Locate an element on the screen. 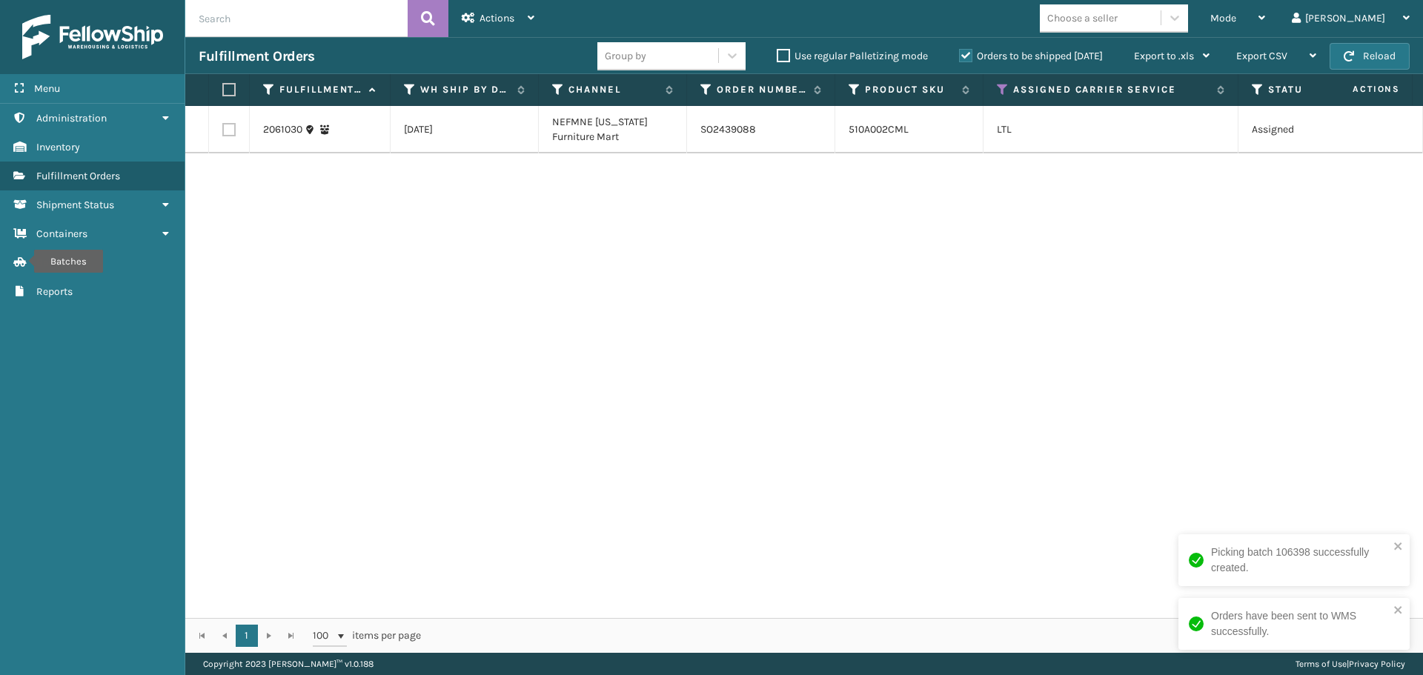 This screenshot has height=675, width=1423. span: Shipment Status is located at coordinates (75, 205).